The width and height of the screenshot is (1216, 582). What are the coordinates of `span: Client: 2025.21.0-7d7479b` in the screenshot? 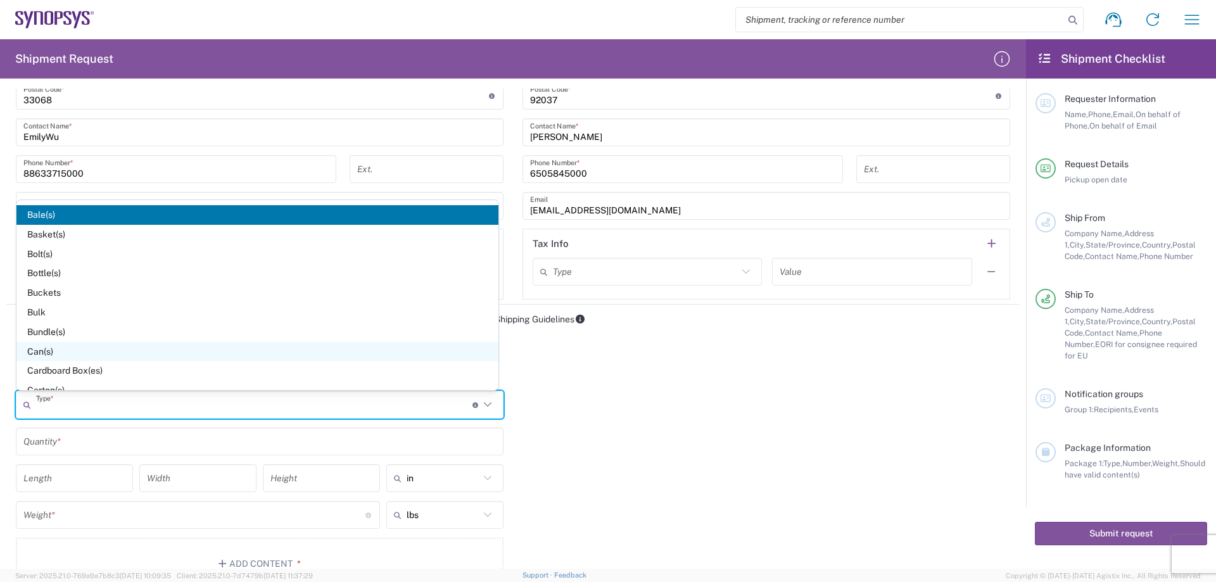 It's located at (244, 576).